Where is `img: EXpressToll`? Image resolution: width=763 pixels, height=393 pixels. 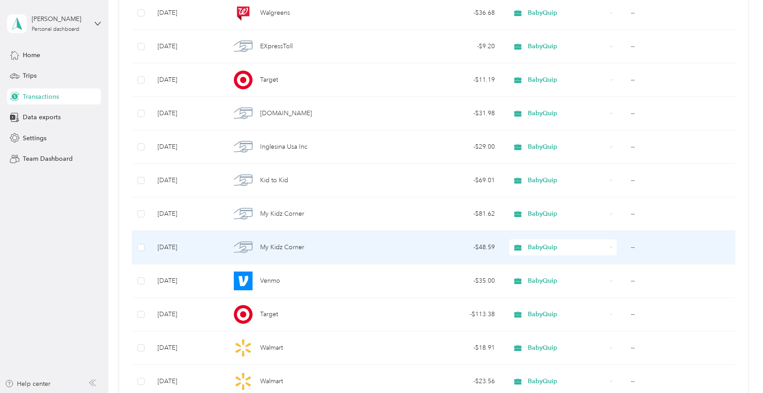 img: EXpressToll is located at coordinates (243, 46).